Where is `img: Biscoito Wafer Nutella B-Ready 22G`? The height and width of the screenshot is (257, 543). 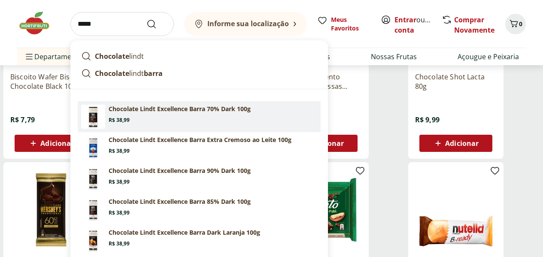 img: Biscoito Wafer Nutella B-Ready 22G is located at coordinates (456, 210).